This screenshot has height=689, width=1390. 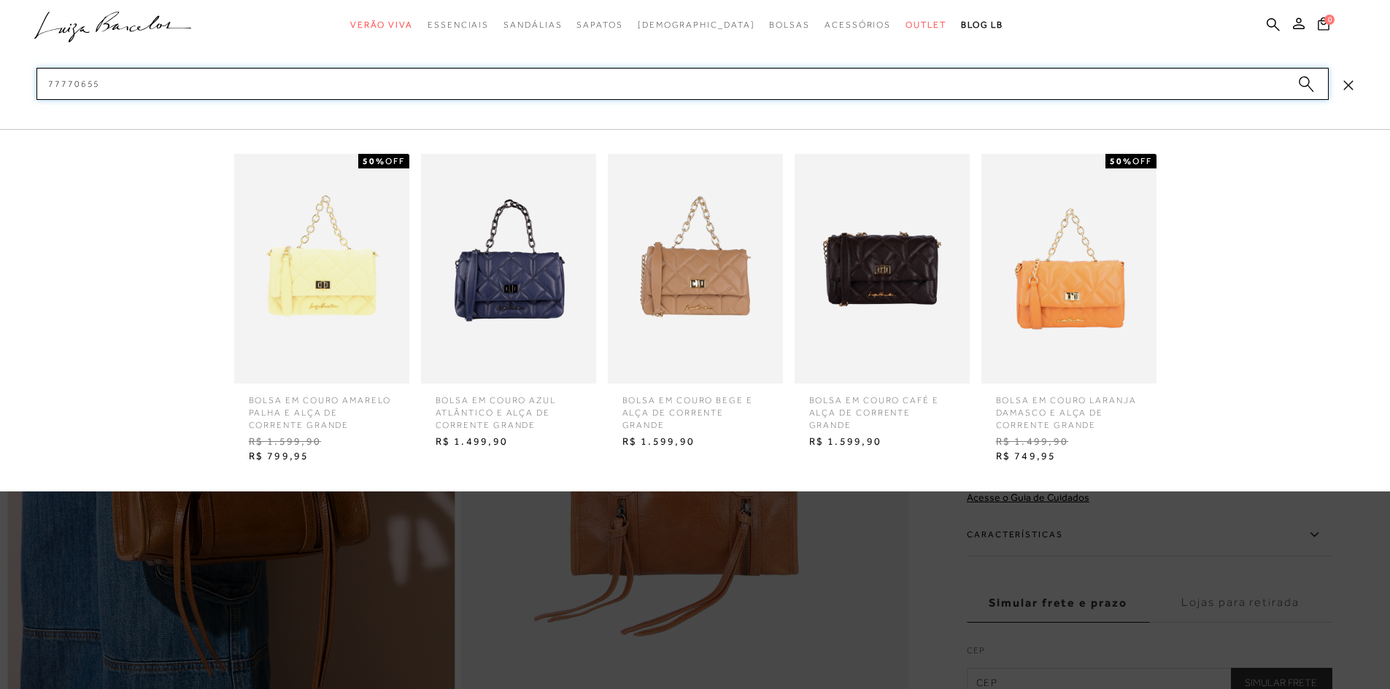 What do you see at coordinates (882, 268) in the screenshot?
I see `img: BOLSA EM COURO CAFÉ E ALÇA DE CORRENTE GRANDE` at bounding box center [882, 268].